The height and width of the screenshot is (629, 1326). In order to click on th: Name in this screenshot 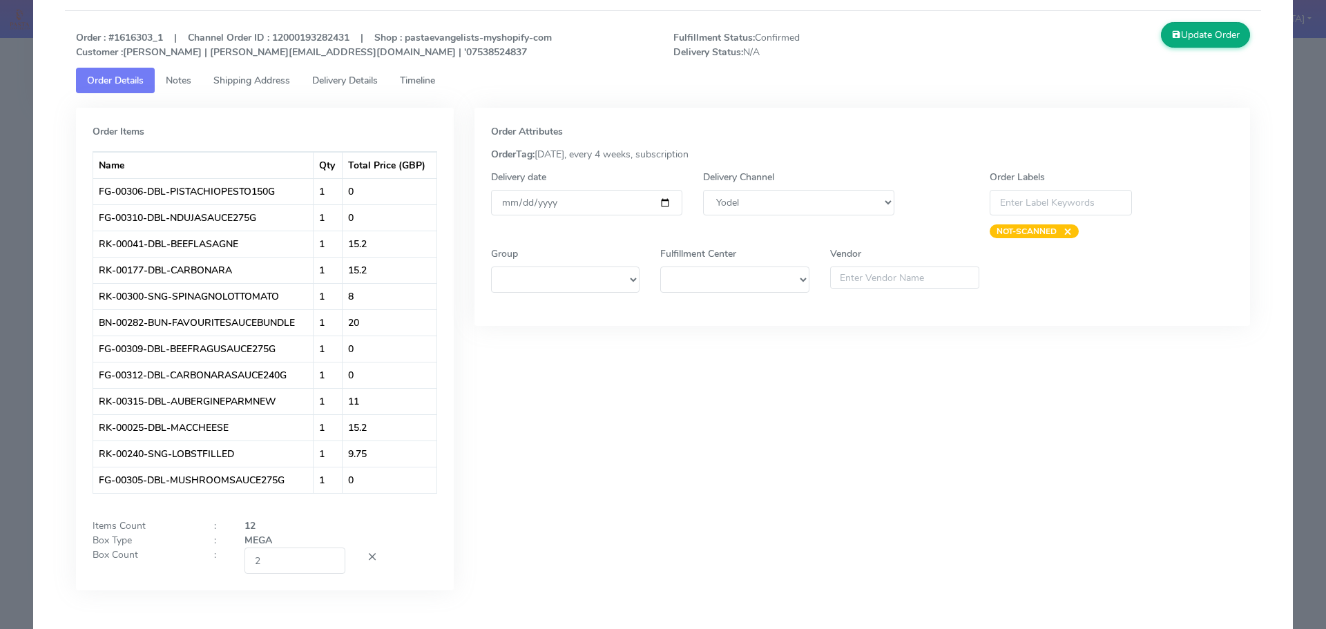, I will do `click(203, 165)`.